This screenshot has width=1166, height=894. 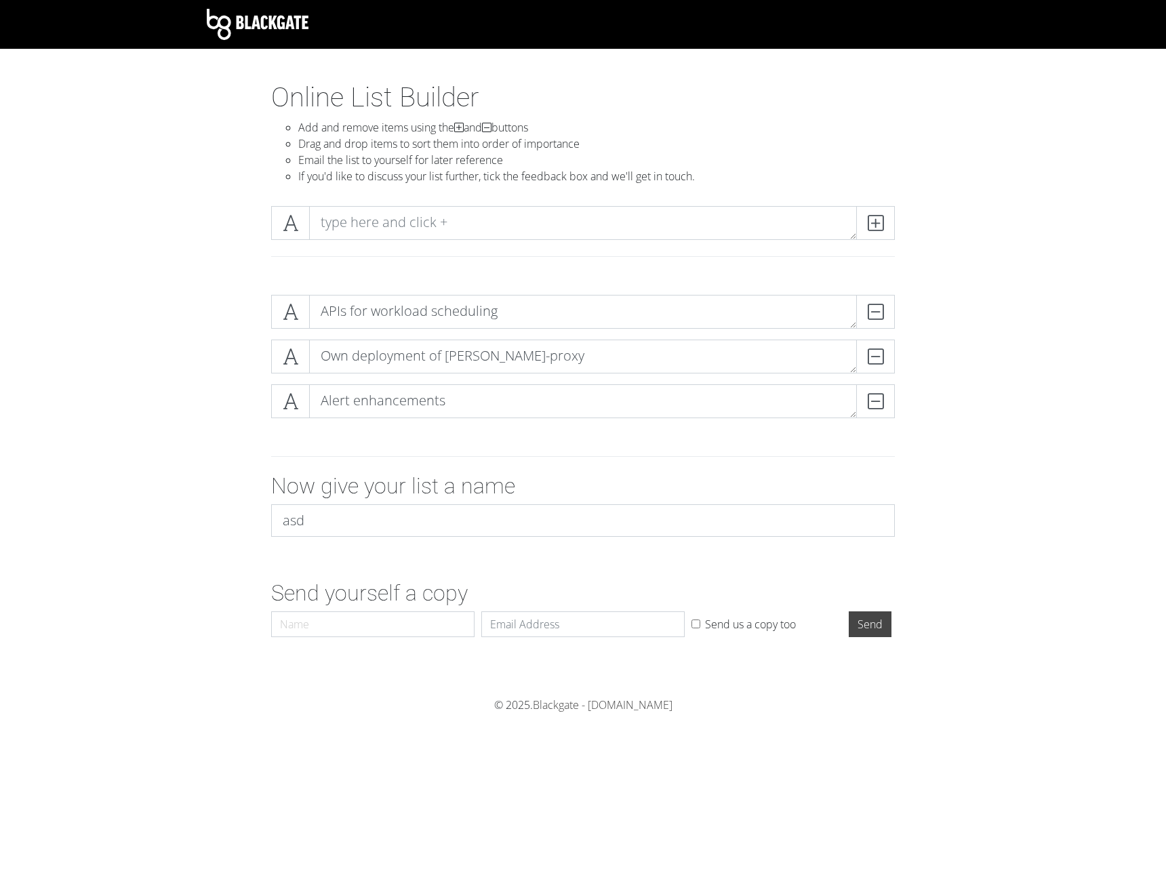 What do you see at coordinates (596, 127) in the screenshot?
I see `li: Add and remove items using the and buttons` at bounding box center [596, 127].